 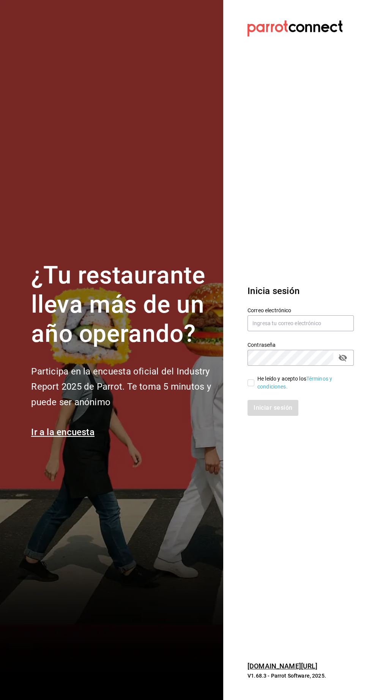 What do you see at coordinates (123, 387) in the screenshot?
I see `h2: Participa en la encuesta oficial del Industry Report 2025 de Parrot. Te toma 5 minutos y puede se...` at bounding box center [123, 387].